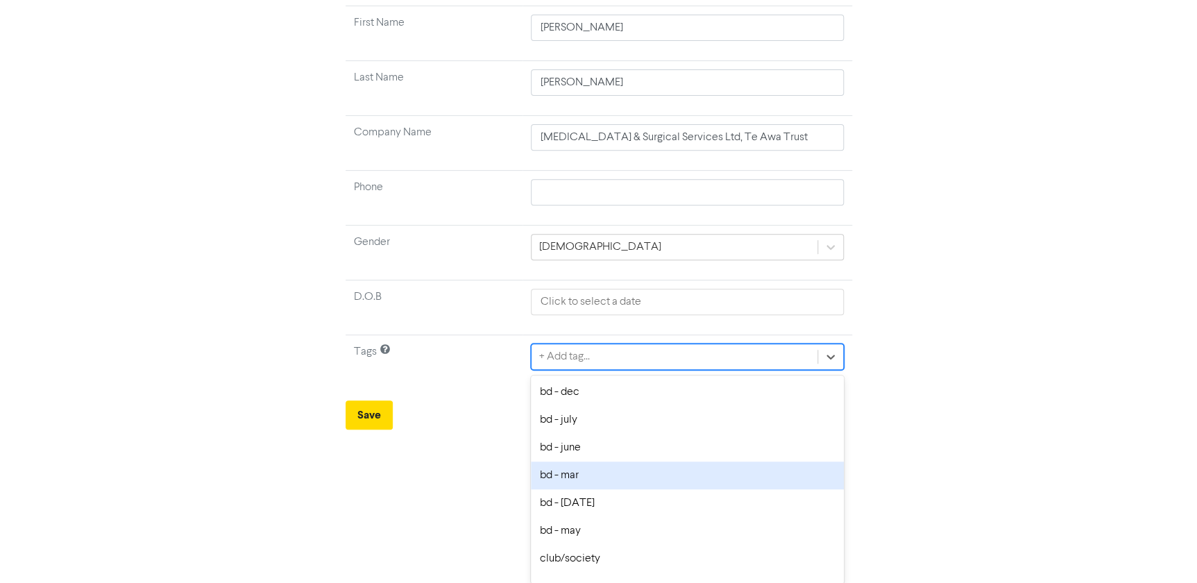 This screenshot has height=583, width=1197. What do you see at coordinates (687, 392) in the screenshot?
I see `div: bd - dec` at bounding box center [687, 392].